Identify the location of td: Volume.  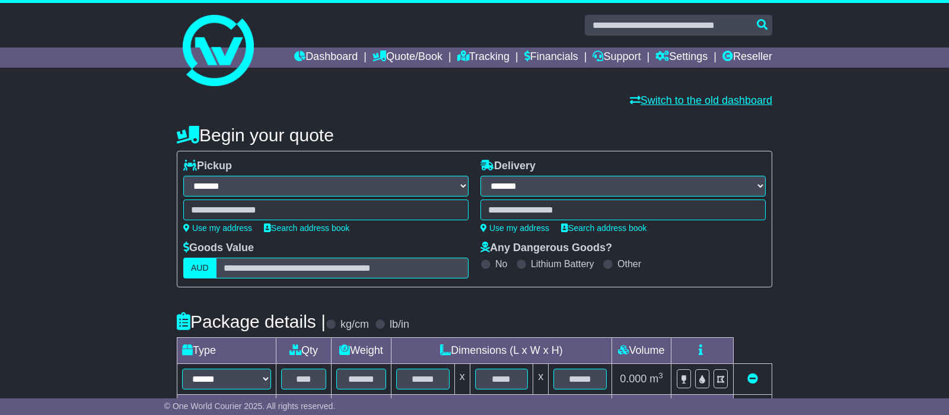
(641, 351).